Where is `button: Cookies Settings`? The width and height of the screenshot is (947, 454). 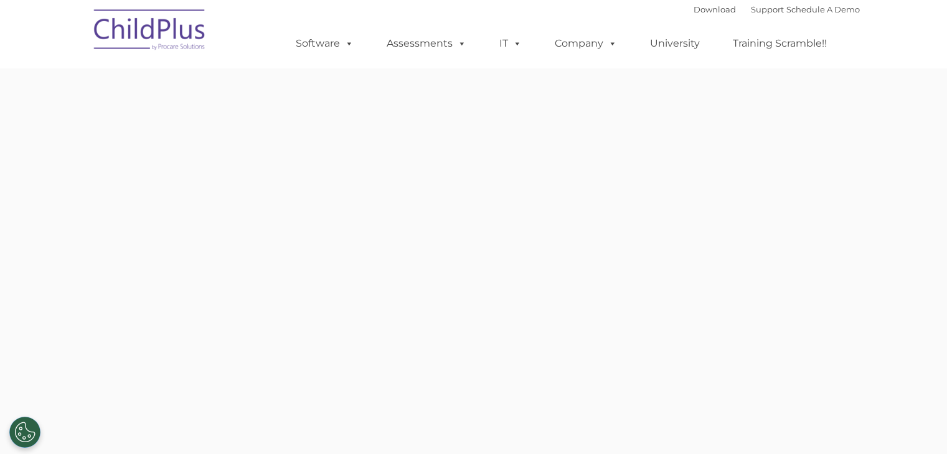
button: Cookies Settings is located at coordinates (25, 433).